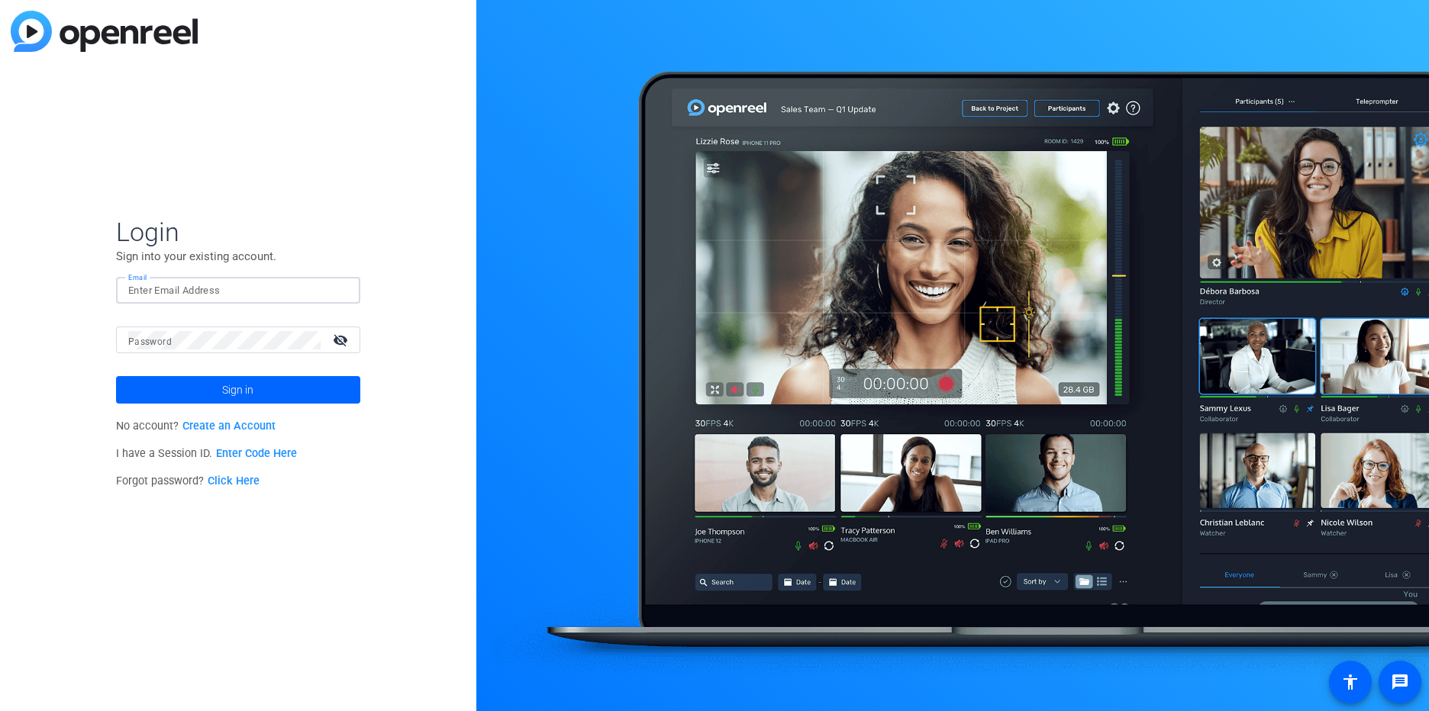  I want to click on span: No account?, so click(195, 426).